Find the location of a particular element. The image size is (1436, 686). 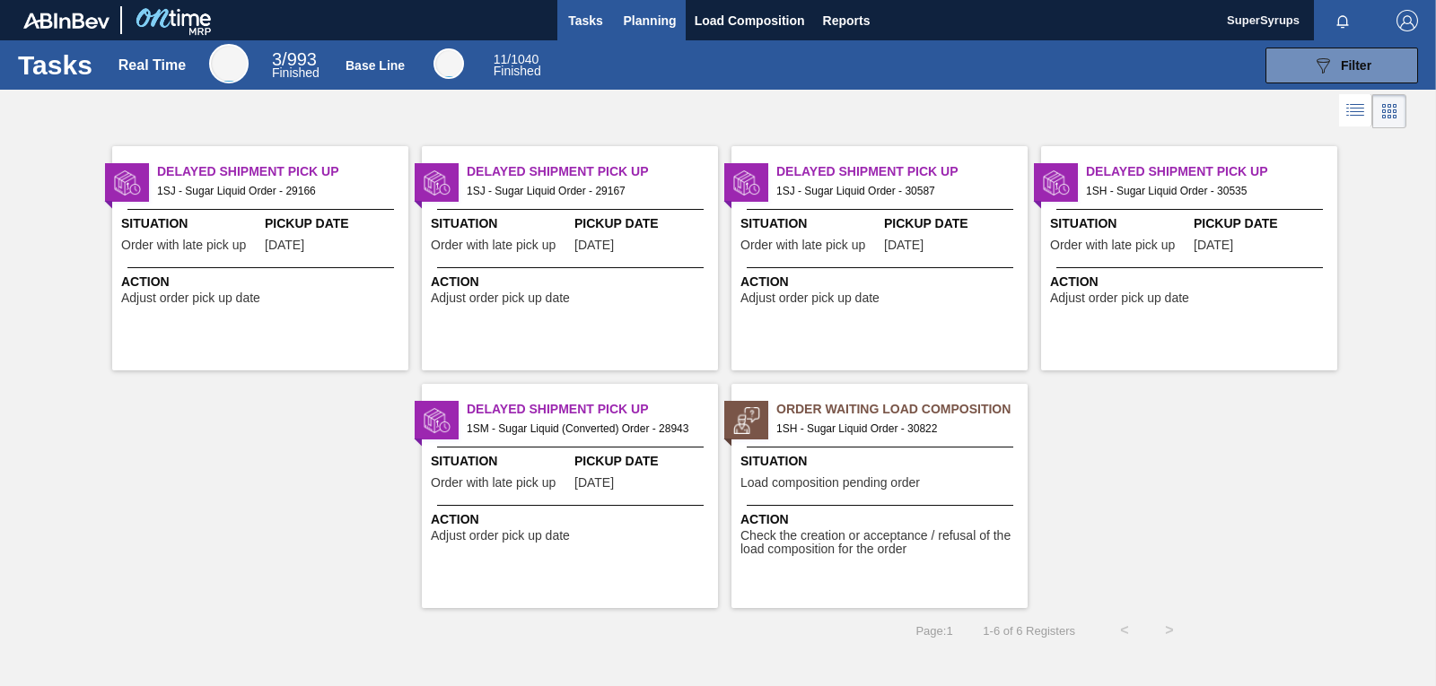

span: / 1040 is located at coordinates (516, 59).